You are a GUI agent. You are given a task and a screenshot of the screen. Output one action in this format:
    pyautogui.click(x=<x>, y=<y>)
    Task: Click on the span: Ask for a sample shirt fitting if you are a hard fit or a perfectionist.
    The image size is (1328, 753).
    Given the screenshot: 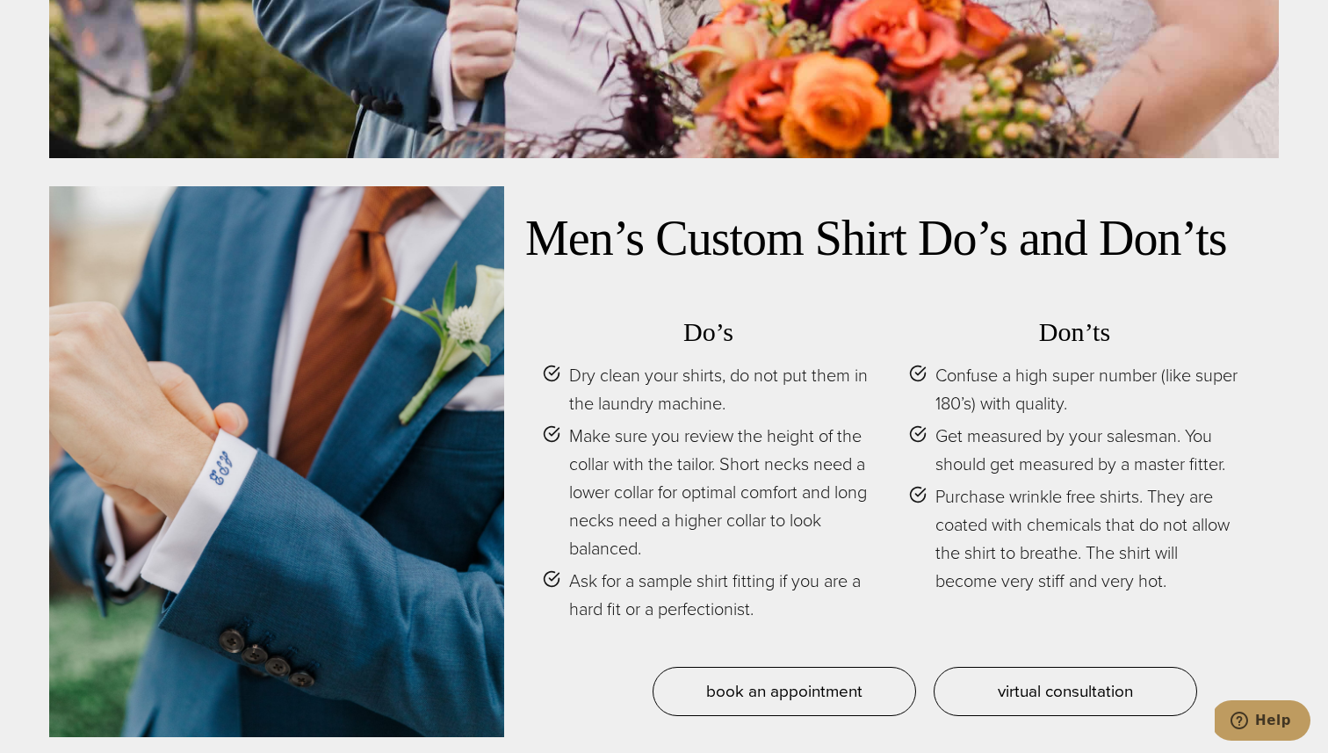 What is the action you would take?
    pyautogui.click(x=721, y=595)
    